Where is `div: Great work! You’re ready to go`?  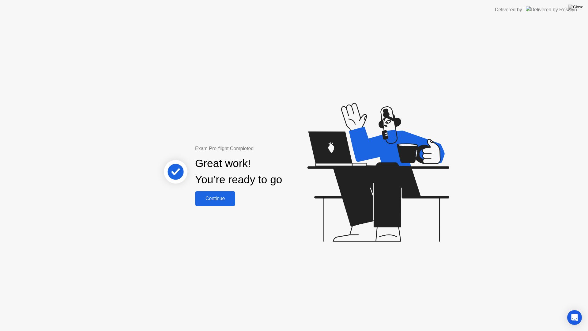 div: Great work! You’re ready to go is located at coordinates (239, 172).